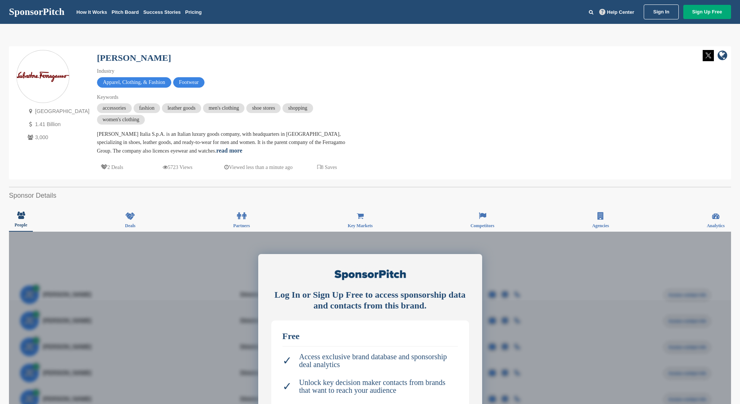  What do you see at coordinates (130, 226) in the screenshot?
I see `span: Deals` at bounding box center [130, 226].